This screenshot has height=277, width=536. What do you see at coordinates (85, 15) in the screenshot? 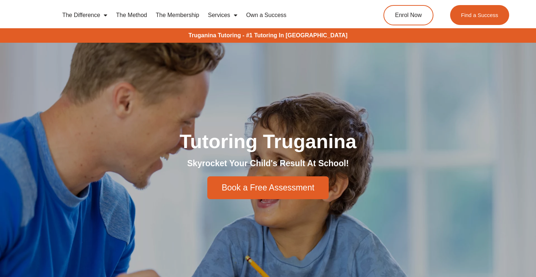
I see `a: The Difference` at bounding box center [85, 15].